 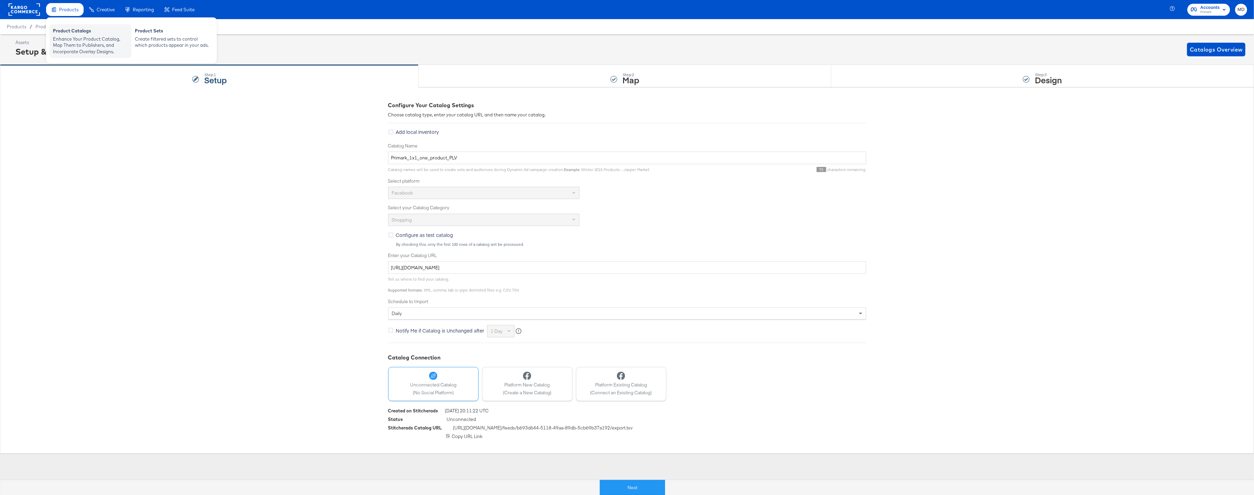 What do you see at coordinates (403, 193) in the screenshot?
I see `span: Facebook` at bounding box center [403, 193].